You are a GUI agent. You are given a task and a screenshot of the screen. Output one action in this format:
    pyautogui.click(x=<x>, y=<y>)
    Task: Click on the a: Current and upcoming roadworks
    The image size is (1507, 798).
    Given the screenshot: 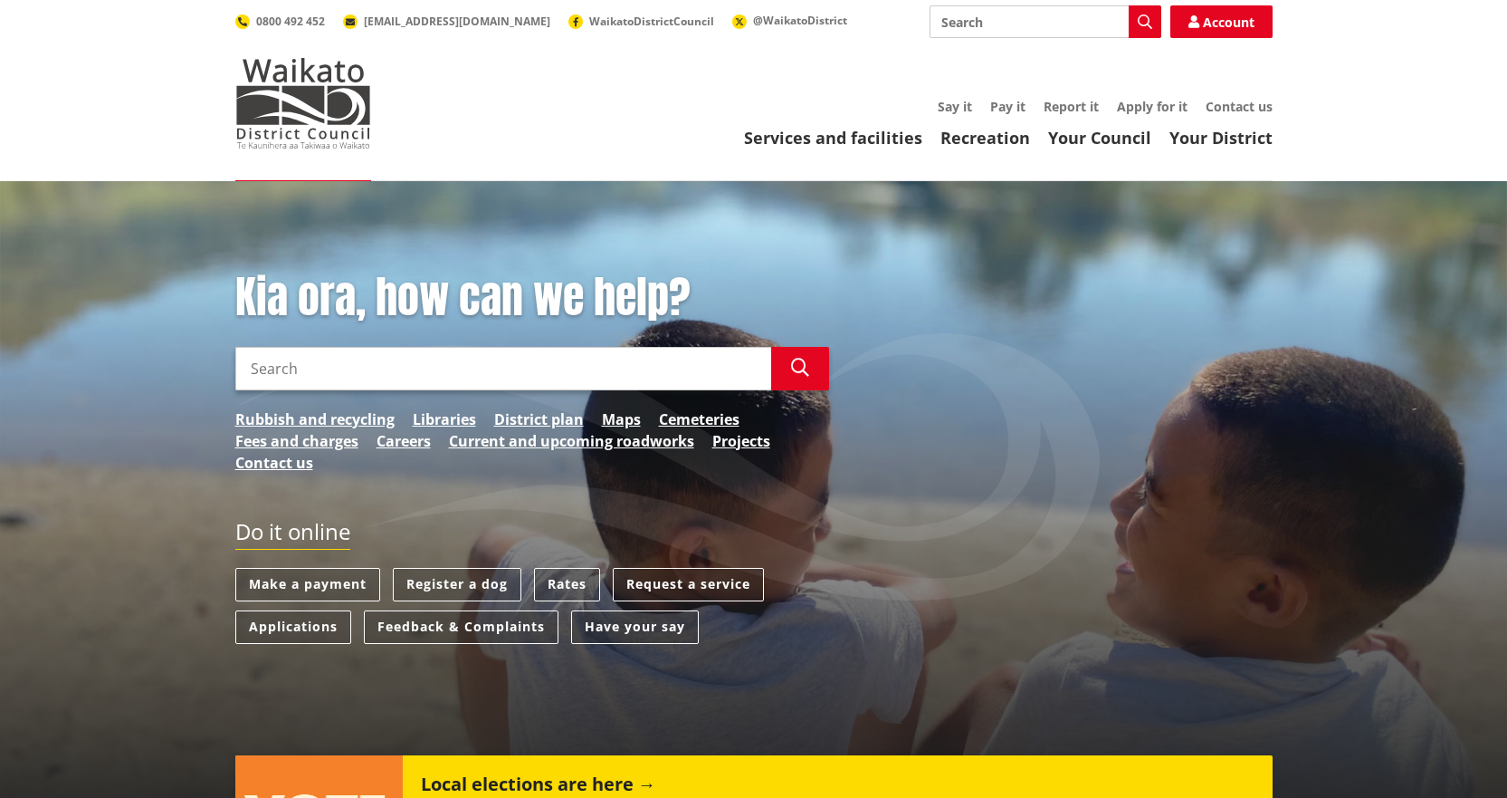 What is the action you would take?
    pyautogui.click(x=571, y=441)
    